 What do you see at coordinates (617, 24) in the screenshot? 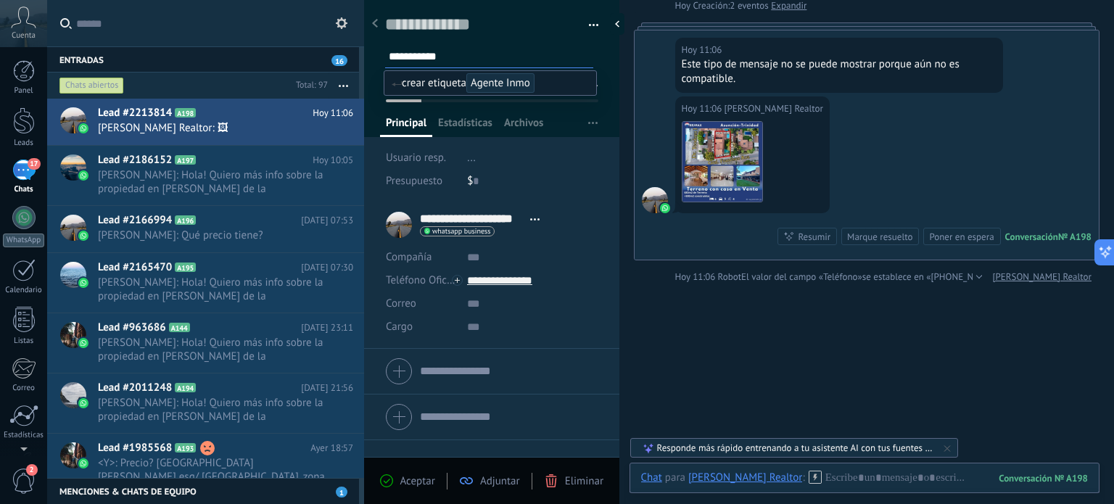
I see `div: Ocultar` at bounding box center [617, 24].